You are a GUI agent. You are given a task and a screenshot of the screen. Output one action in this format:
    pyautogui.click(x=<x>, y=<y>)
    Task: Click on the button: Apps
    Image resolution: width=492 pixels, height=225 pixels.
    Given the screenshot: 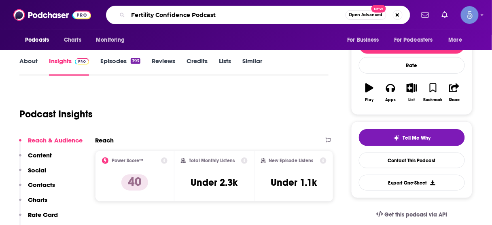 What is the action you would take?
    pyautogui.click(x=390, y=93)
    